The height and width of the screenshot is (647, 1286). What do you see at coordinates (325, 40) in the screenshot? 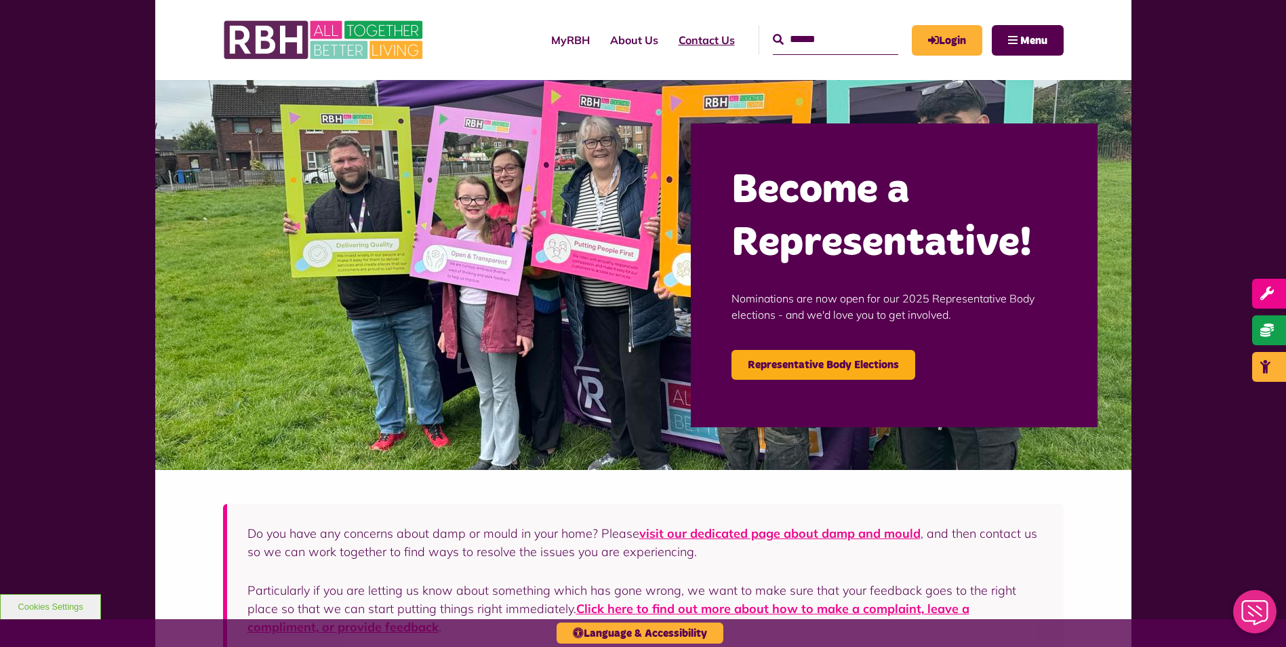
I see `img: RBH` at bounding box center [325, 40].